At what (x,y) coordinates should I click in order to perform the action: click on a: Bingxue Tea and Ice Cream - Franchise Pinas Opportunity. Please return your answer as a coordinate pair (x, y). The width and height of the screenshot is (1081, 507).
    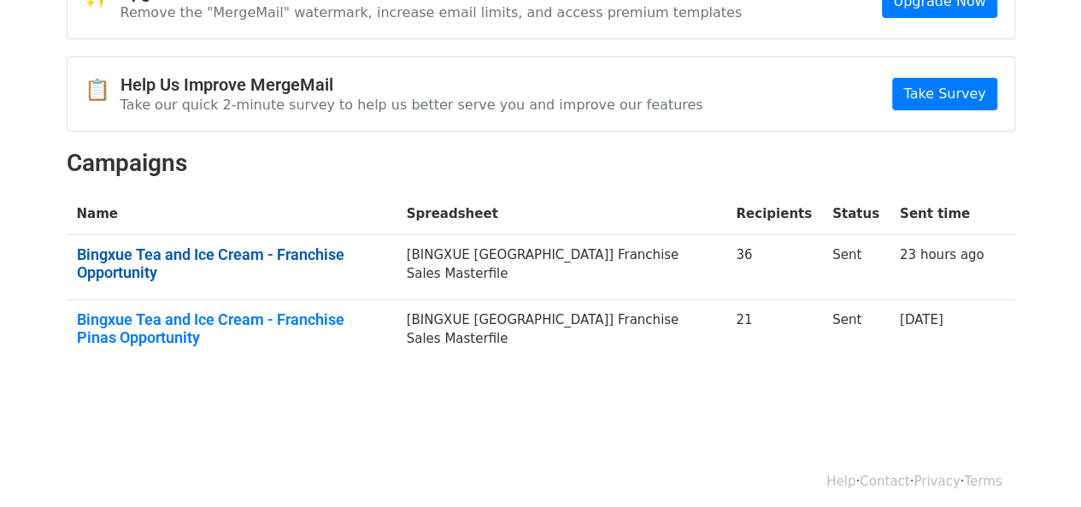
    Looking at the image, I should click on (232, 328).